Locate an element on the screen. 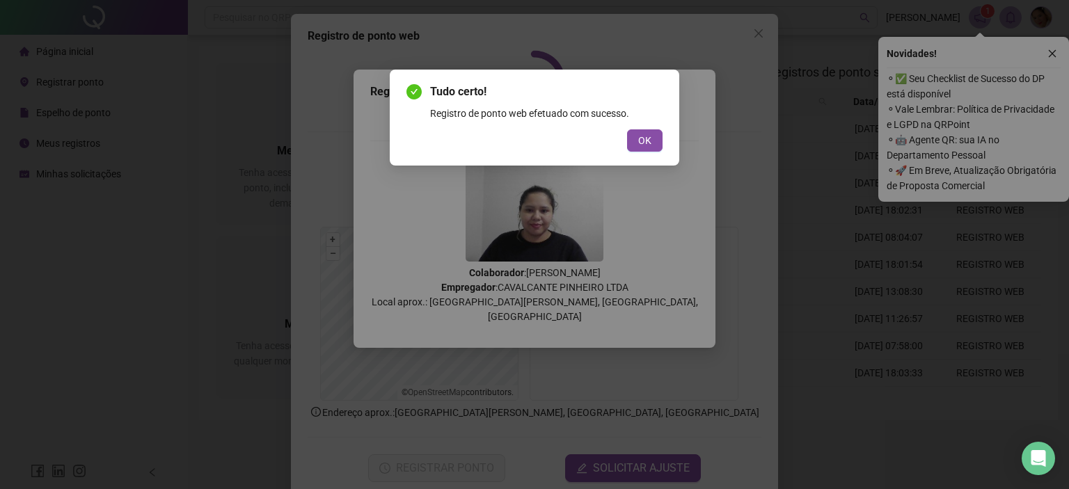 This screenshot has height=489, width=1069. span: check-circle is located at coordinates (414, 92).